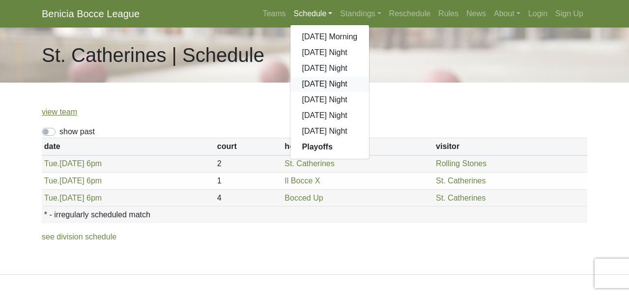 This screenshot has height=295, width=629. What do you see at coordinates (360, 14) in the screenshot?
I see `a: Standings` at bounding box center [360, 14].